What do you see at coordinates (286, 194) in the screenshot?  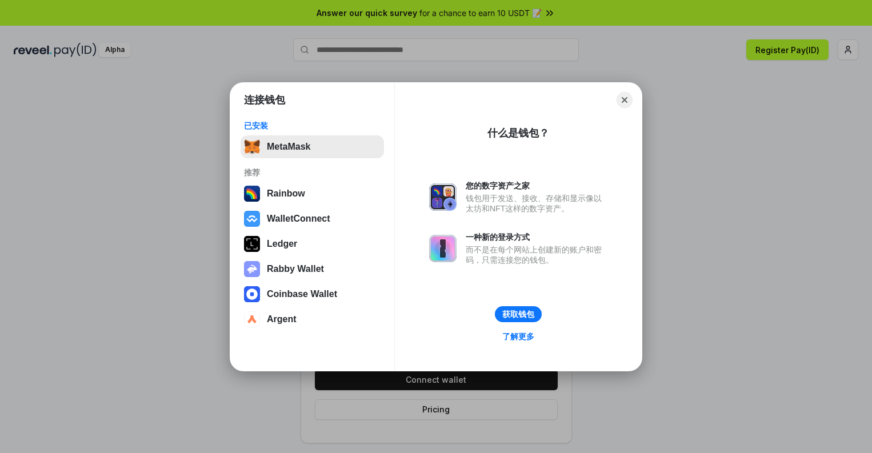 I see `div: Rainbow` at bounding box center [286, 194].